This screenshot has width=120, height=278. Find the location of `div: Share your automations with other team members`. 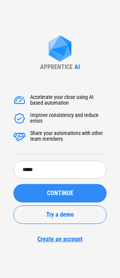

div: Share your automations with other team members is located at coordinates (69, 136).